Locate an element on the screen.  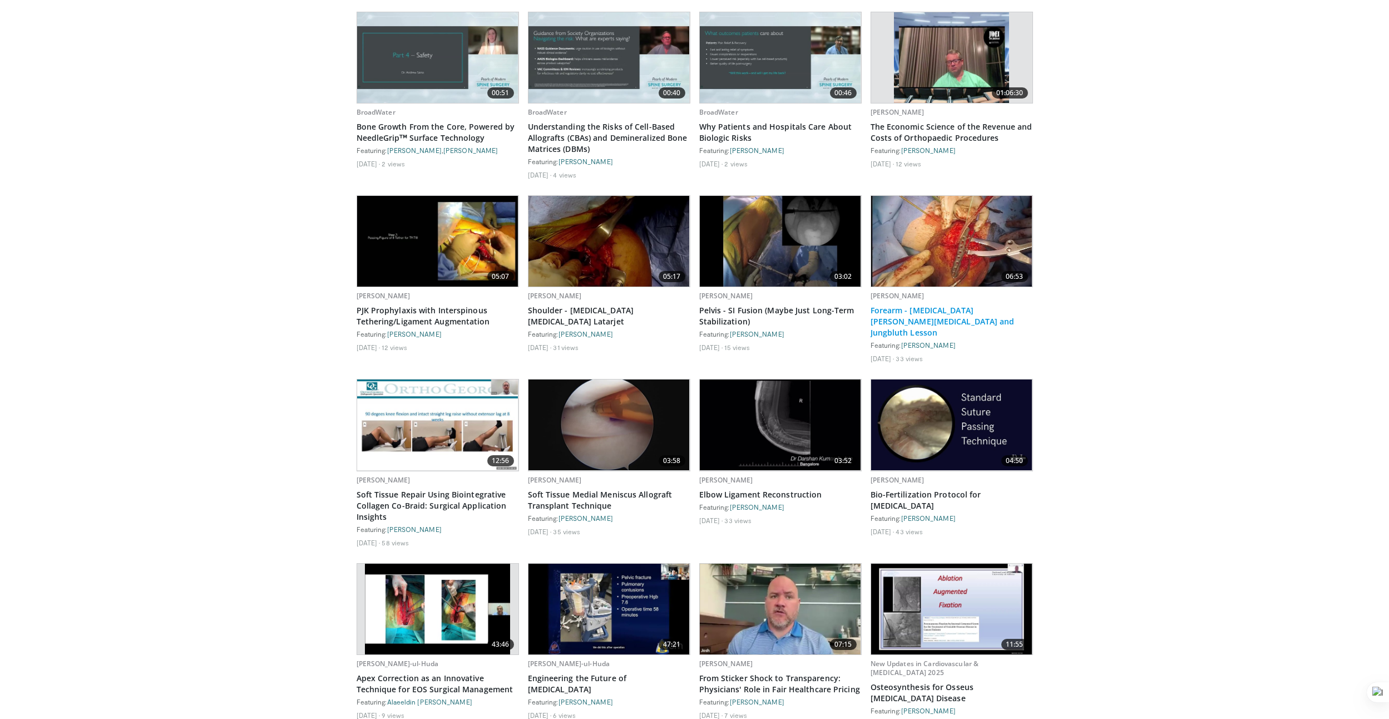
img: 5ee3f67d-3232-4990-984b-6f629959669a.620x360_q85_upscale.jpg is located at coordinates (952, 424).